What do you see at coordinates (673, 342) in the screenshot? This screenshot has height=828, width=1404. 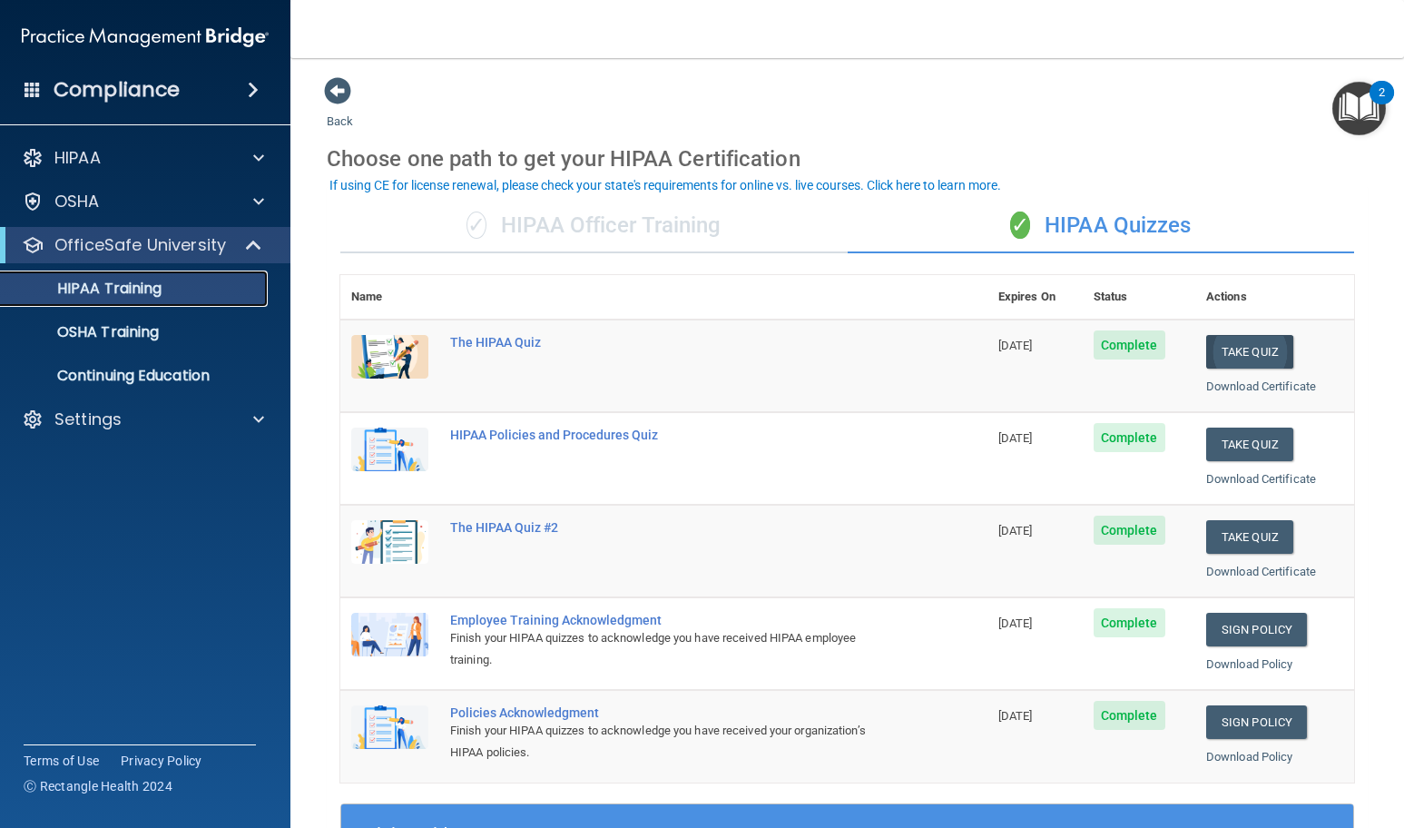 I see `div: The HIPAA Quiz` at bounding box center [673, 342].